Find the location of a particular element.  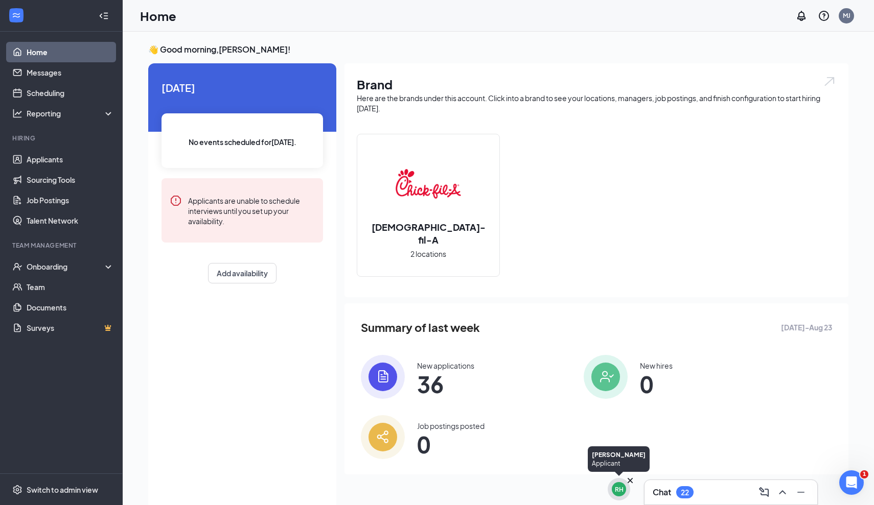

span: Summary of last week is located at coordinates (420, 328).